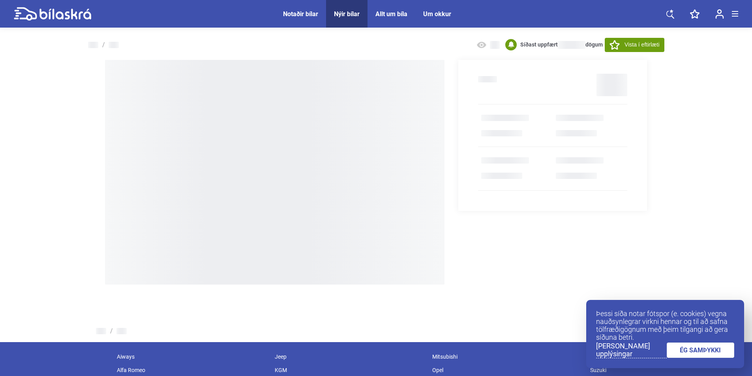 This screenshot has width=752, height=376. Describe the element at coordinates (391, 14) in the screenshot. I see `a: Allt um bíla` at that location.